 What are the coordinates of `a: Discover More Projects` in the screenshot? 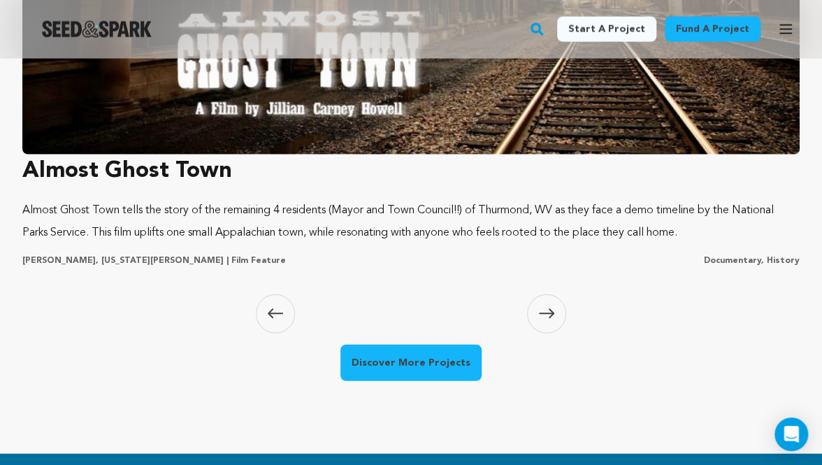 It's located at (411, 363).